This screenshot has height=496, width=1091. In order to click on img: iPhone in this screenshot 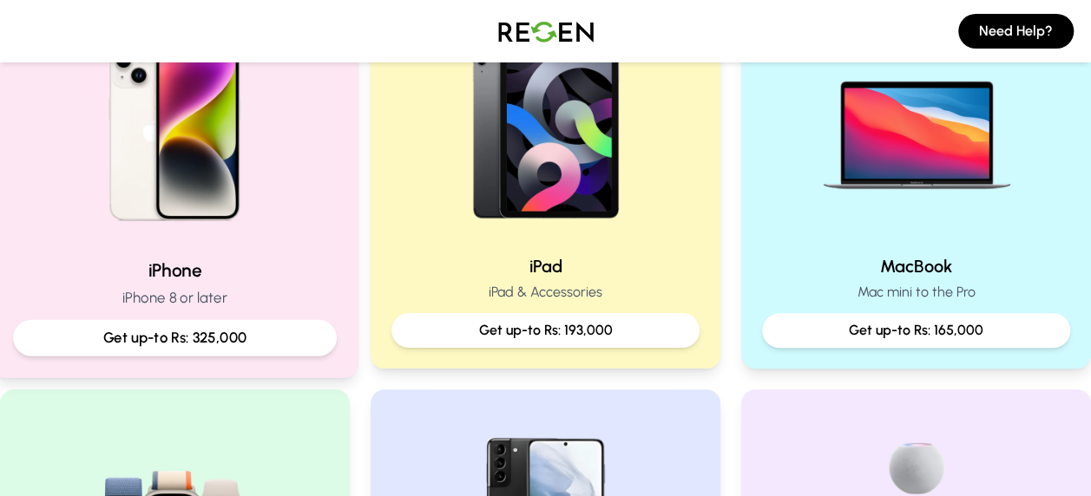, I will do `click(174, 127)`.